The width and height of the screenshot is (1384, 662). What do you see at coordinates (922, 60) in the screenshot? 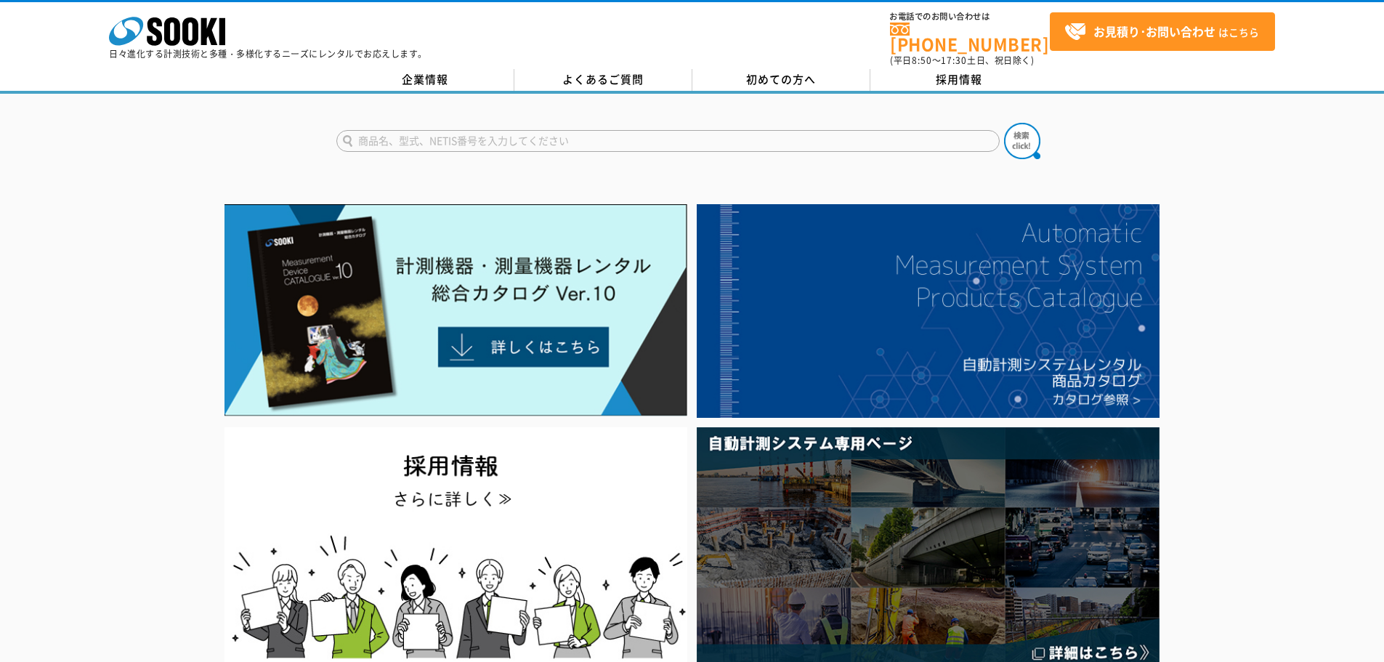
I see `span: 8:50` at bounding box center [922, 60].